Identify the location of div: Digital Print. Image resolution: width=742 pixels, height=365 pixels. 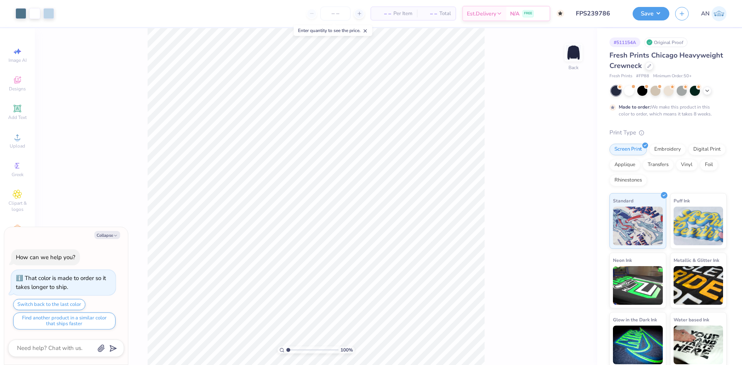
(707, 150).